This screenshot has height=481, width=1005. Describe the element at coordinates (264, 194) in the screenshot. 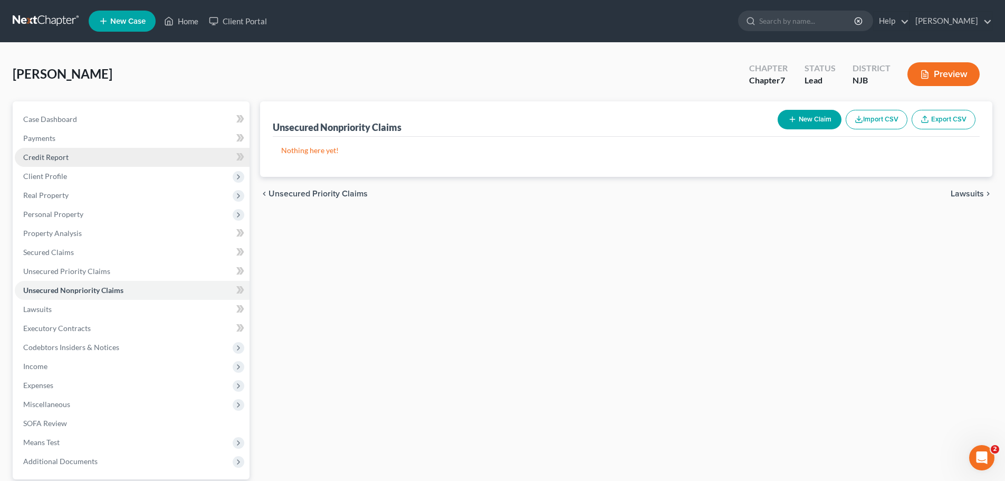

I see `i: chevron_left` at that location.